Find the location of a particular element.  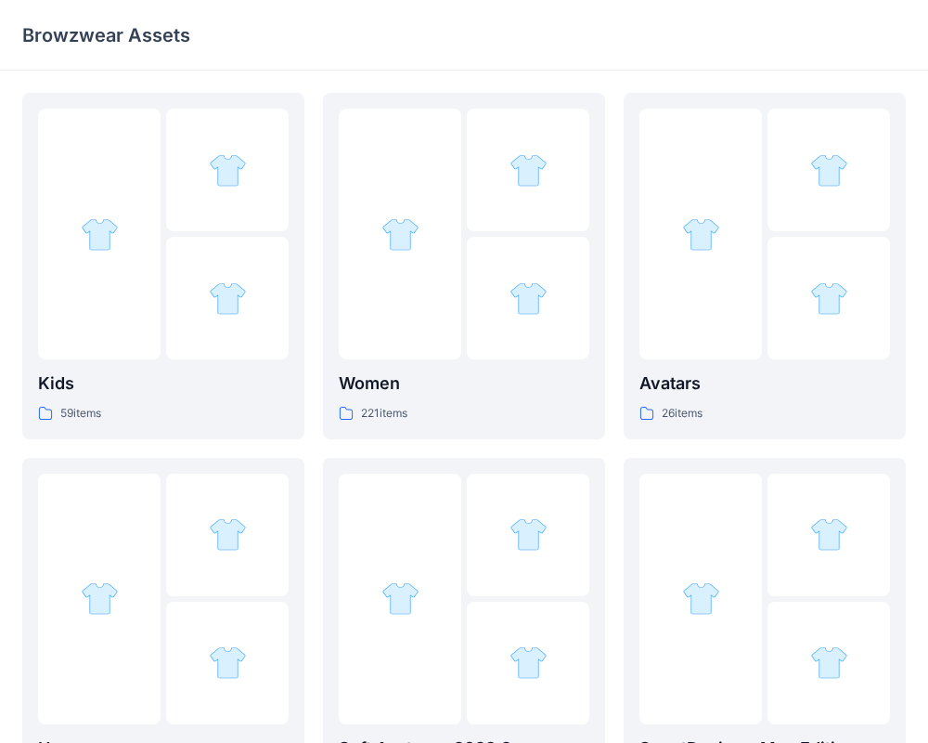

p: Browzwear Assets is located at coordinates (106, 35).